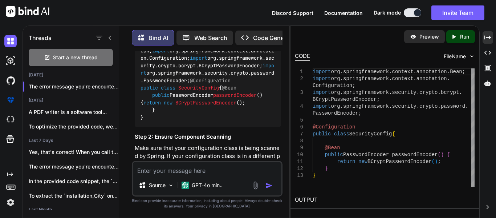 This screenshot has height=218, width=496. Describe the element at coordinates (299, 168) in the screenshot. I see `div: 12` at that location.